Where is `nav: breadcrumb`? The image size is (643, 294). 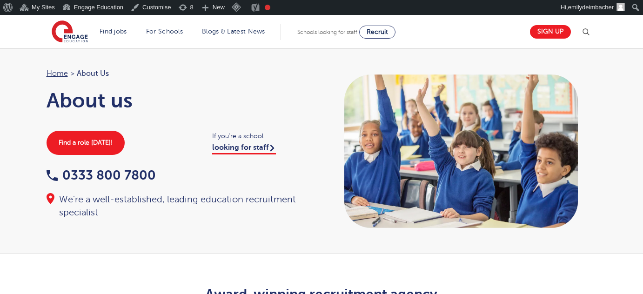
nav: breadcrumb is located at coordinates (179, 73).